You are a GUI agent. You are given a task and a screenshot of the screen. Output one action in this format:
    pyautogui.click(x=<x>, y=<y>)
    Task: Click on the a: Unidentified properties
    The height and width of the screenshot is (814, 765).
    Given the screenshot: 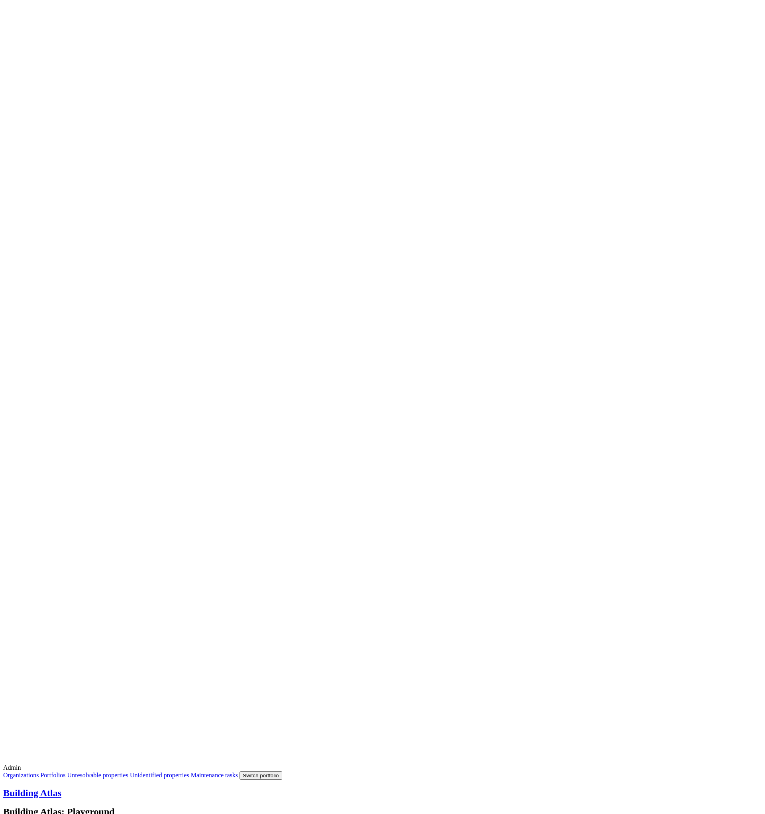 What is the action you would take?
    pyautogui.click(x=159, y=774)
    